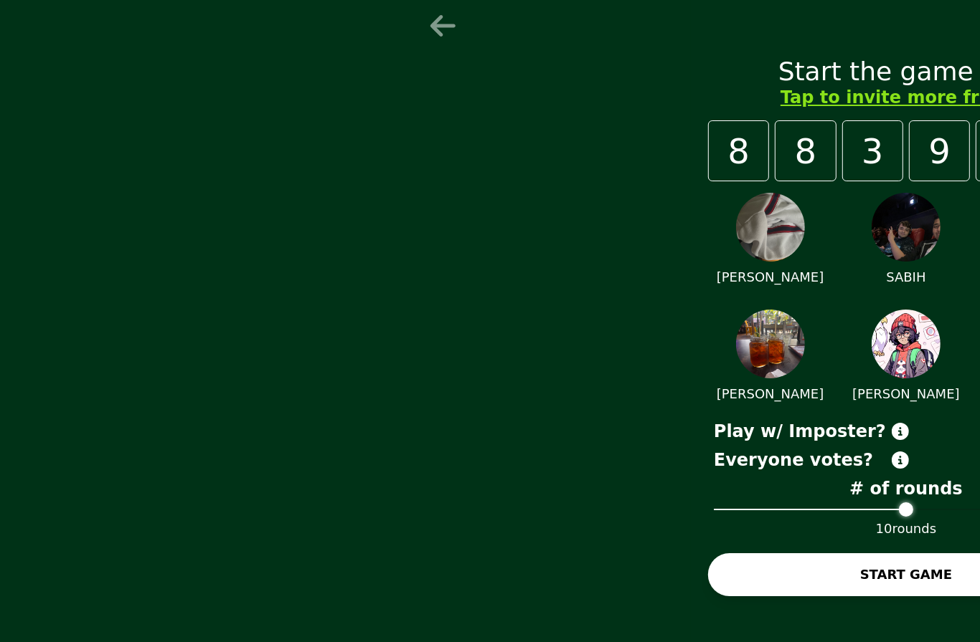  What do you see at coordinates (906, 344) in the screenshot?
I see `img: user Alex profile picture` at bounding box center [906, 344].